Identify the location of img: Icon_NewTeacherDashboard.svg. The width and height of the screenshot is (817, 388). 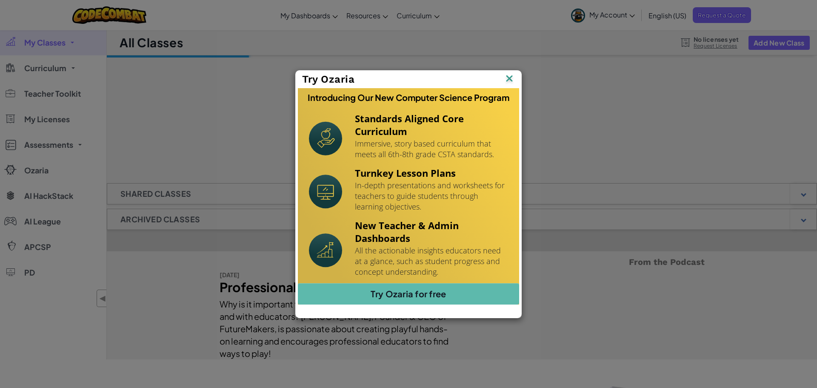
(325, 250).